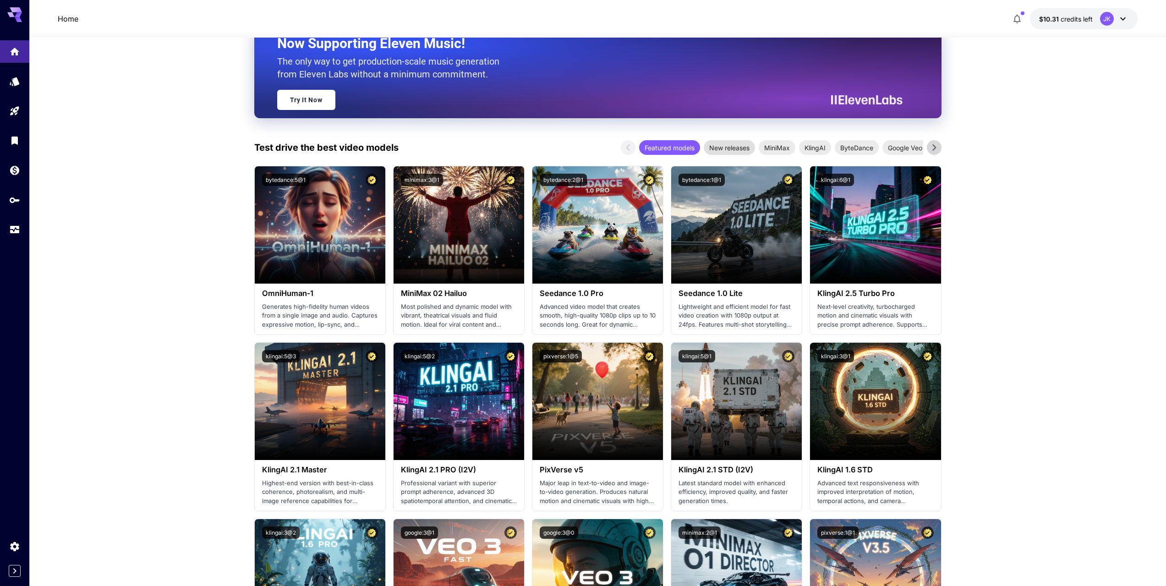  I want to click on div: Models, so click(15, 81).